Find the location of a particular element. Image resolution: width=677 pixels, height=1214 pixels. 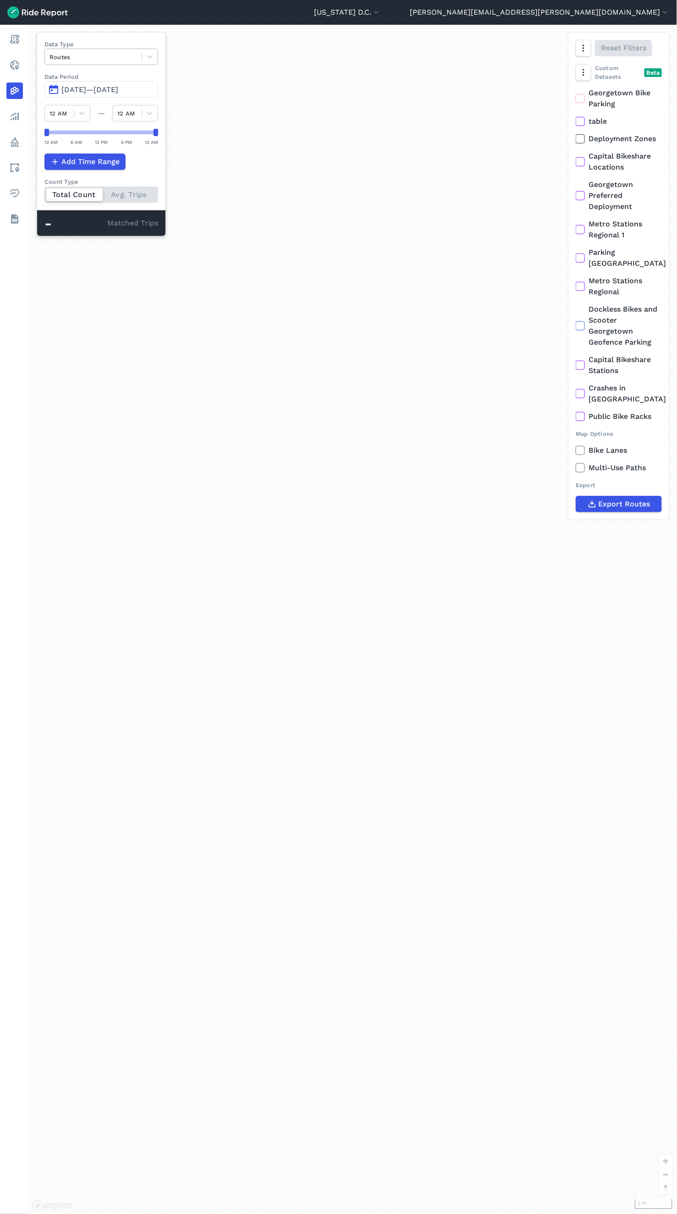

a: Areas is located at coordinates (15, 168).